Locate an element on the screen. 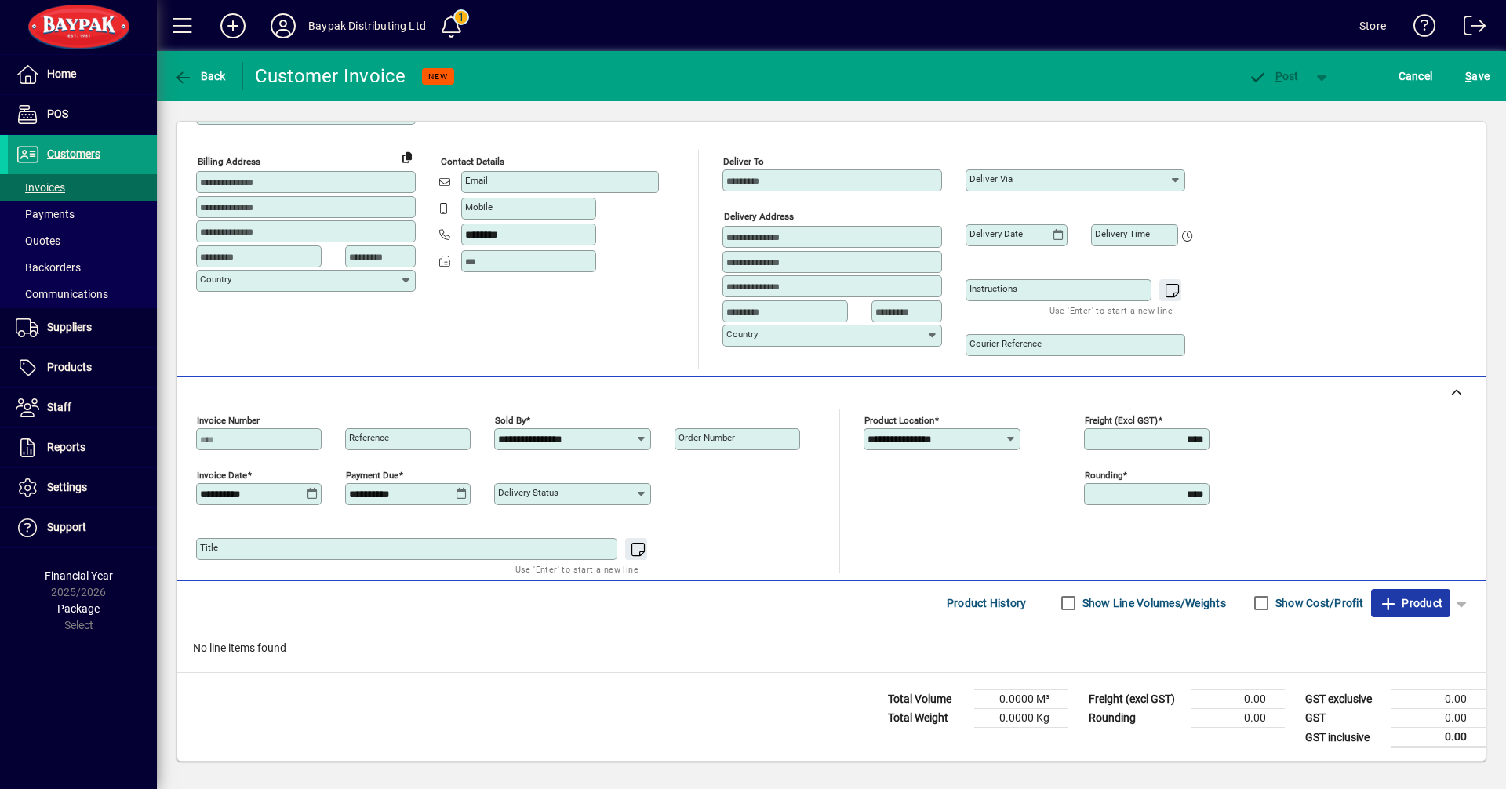 The width and height of the screenshot is (1506, 789). mat-label: Delivery date is located at coordinates (996, 234).